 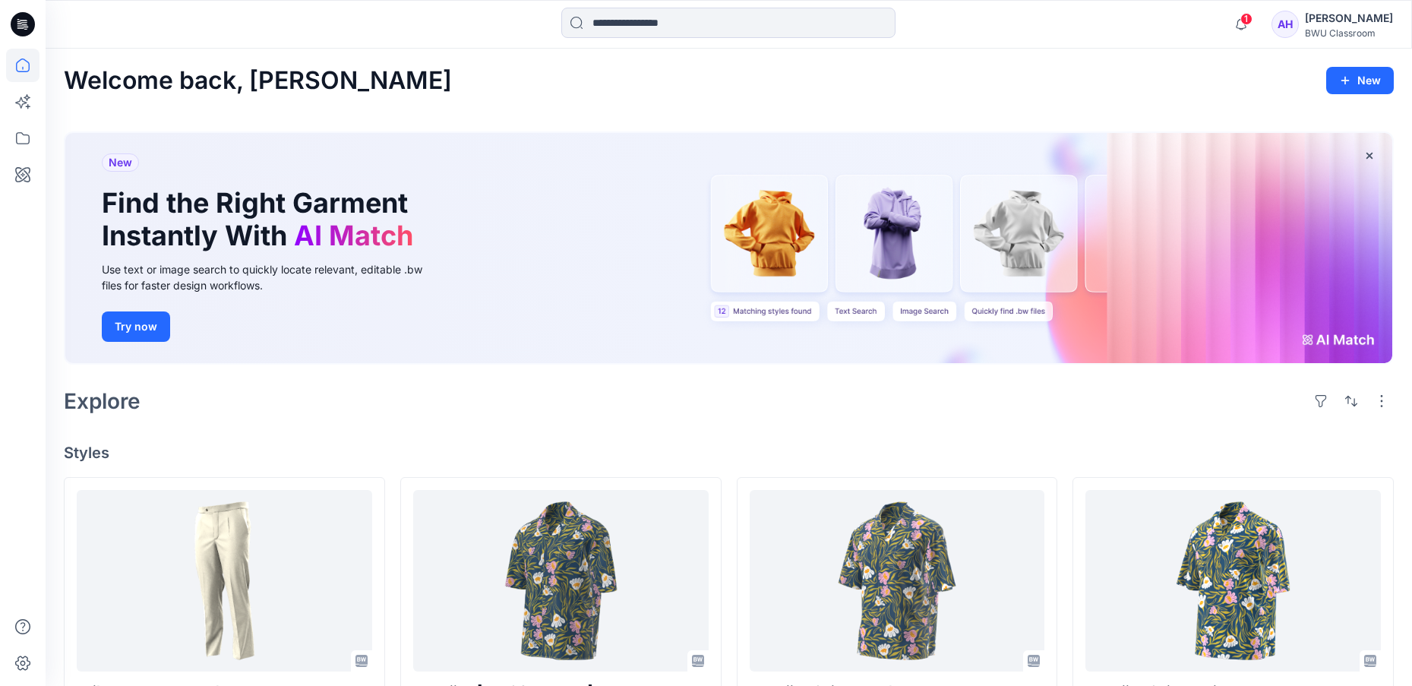 What do you see at coordinates (1232, 581) in the screenshot?
I see `a: Hawaiian Shirt_David Pradeep` at bounding box center [1232, 581].